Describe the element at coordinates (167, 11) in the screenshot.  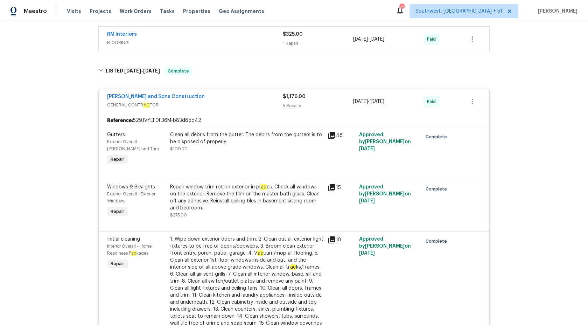
I see `span: Tasks` at that location.